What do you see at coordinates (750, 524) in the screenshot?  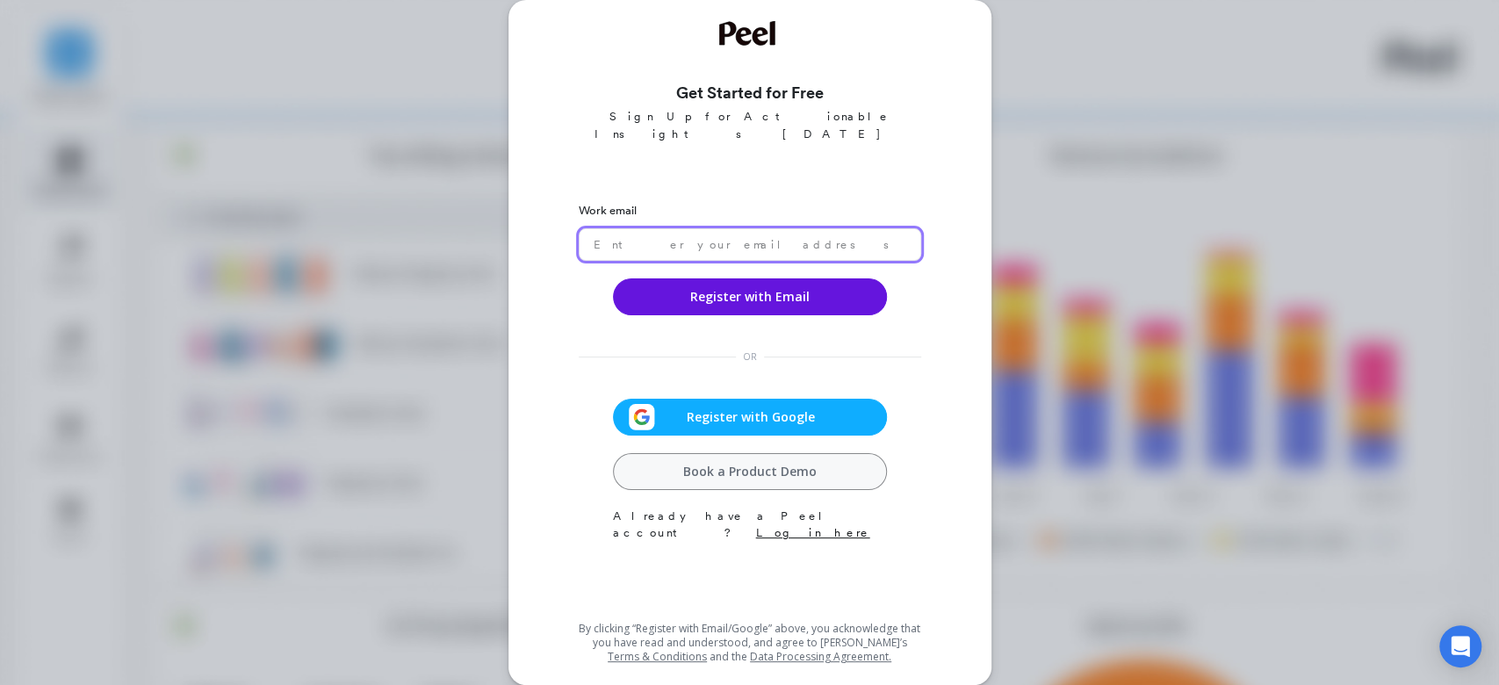 I see `p: Already have a Peel account?` at bounding box center [750, 524].